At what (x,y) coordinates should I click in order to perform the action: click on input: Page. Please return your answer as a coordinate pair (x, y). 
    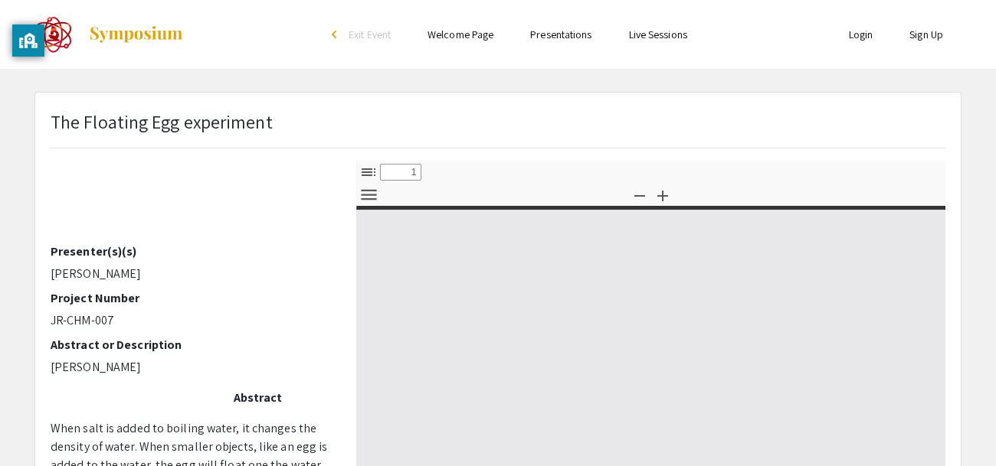
    Looking at the image, I should click on (401, 172).